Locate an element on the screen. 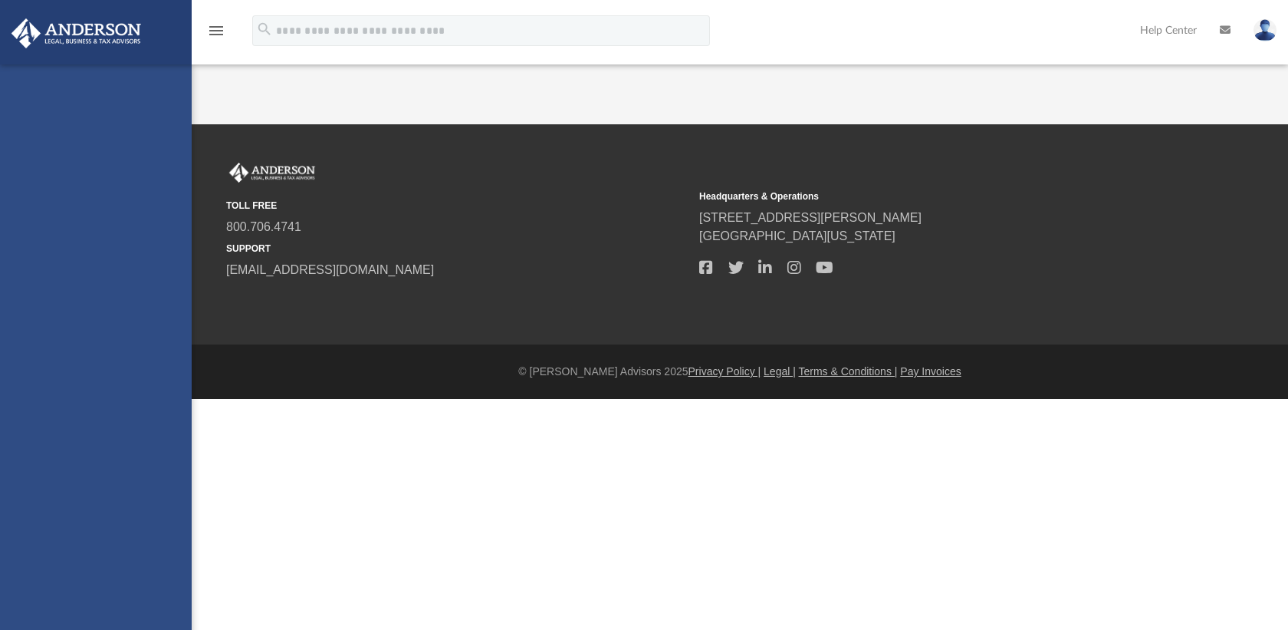 This screenshot has height=630, width=1288. a: Legal | is located at coordinates (780, 371).